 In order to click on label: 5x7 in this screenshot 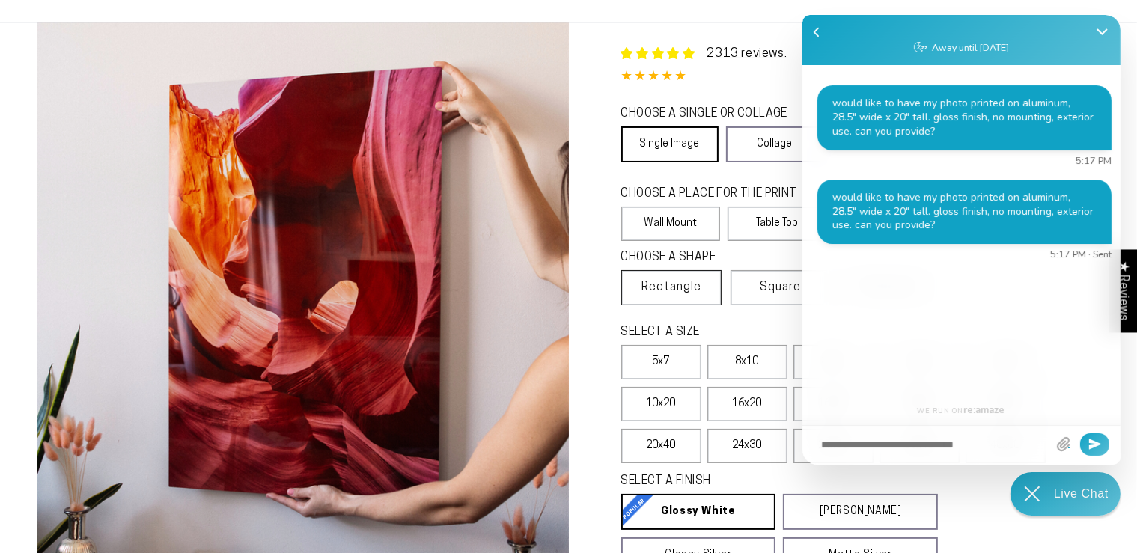, I will do `click(661, 362)`.